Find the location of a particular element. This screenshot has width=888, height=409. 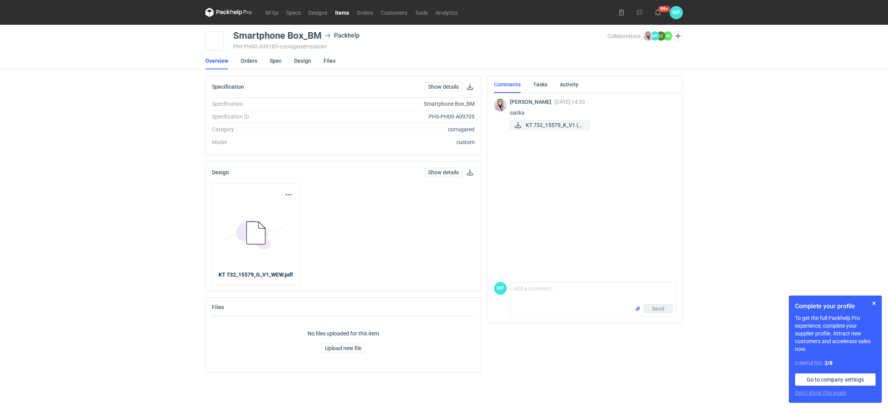

figcaption: MN is located at coordinates (668, 36).